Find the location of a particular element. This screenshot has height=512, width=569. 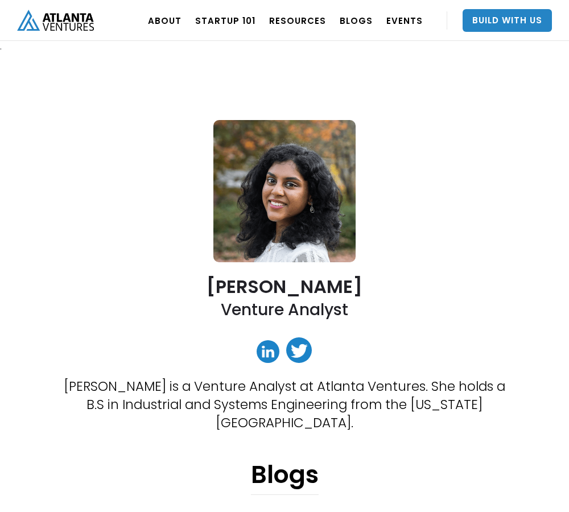

a: BLOGS is located at coordinates (356, 20).